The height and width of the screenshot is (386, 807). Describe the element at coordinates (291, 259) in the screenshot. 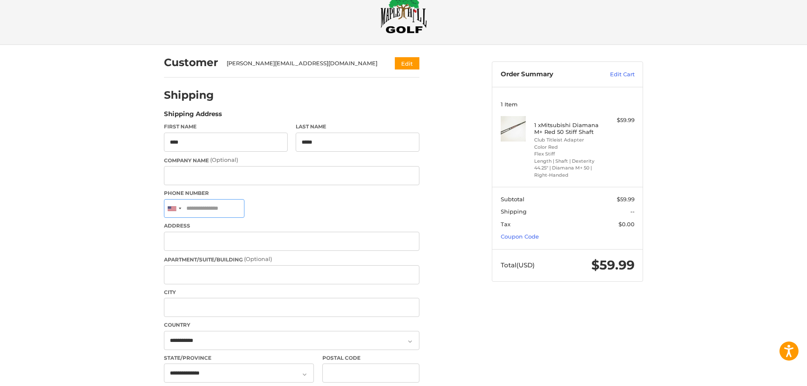

I see `label: Apartment/Suite/Building` at that location.